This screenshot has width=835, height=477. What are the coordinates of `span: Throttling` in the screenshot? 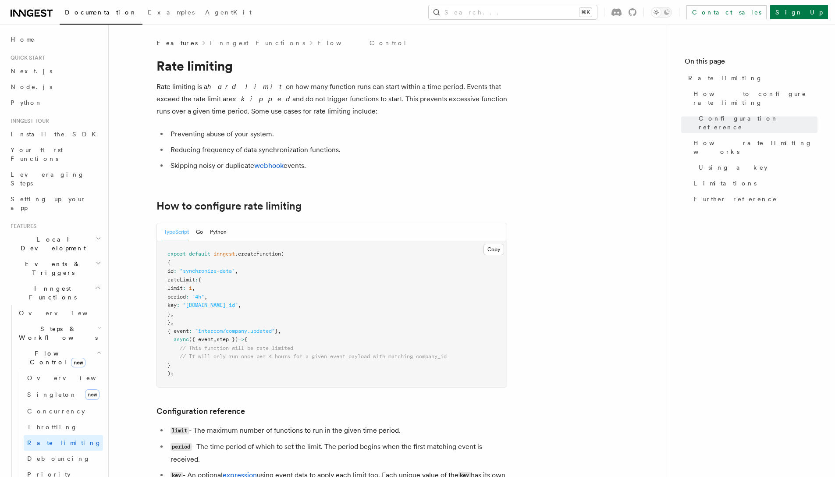 It's located at (52, 427).